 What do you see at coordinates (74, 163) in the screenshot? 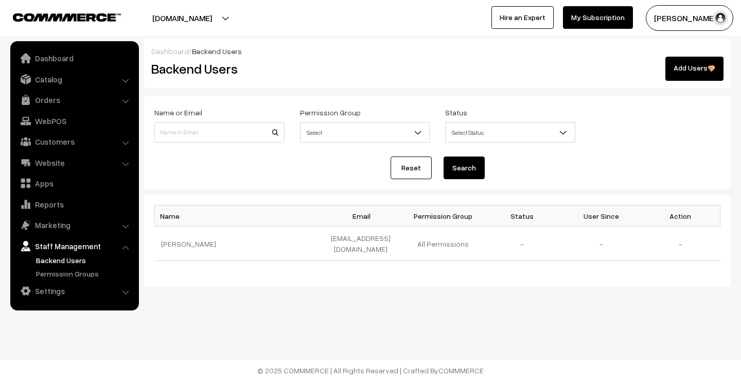
I see `a: Website` at bounding box center [74, 163].